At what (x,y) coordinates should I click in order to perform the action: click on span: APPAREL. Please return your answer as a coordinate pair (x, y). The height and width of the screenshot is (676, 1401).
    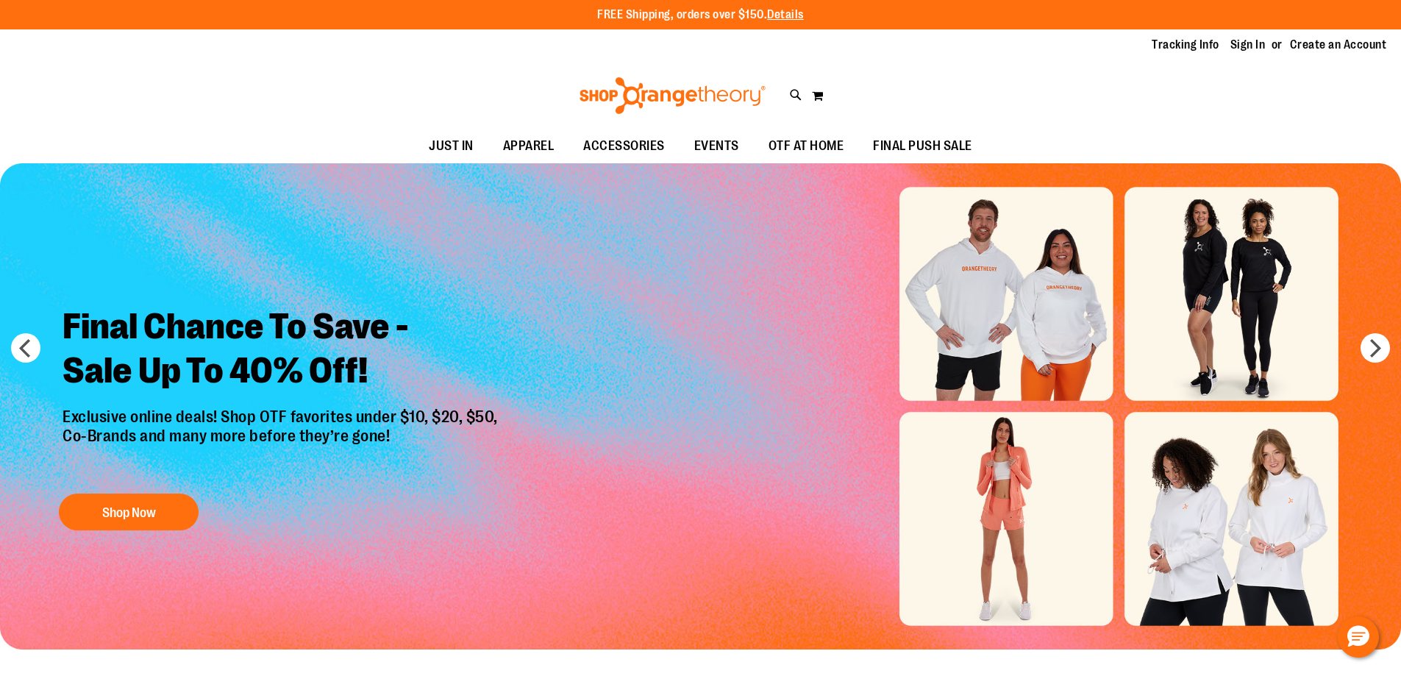
    Looking at the image, I should click on (529, 146).